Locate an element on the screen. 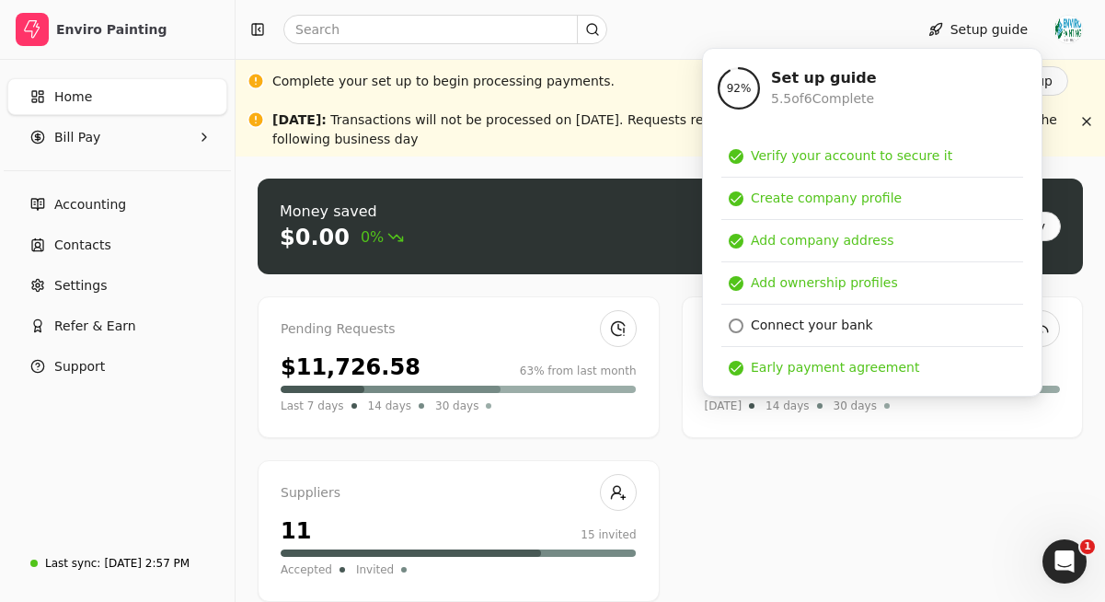  span: 92 % is located at coordinates (739, 88).